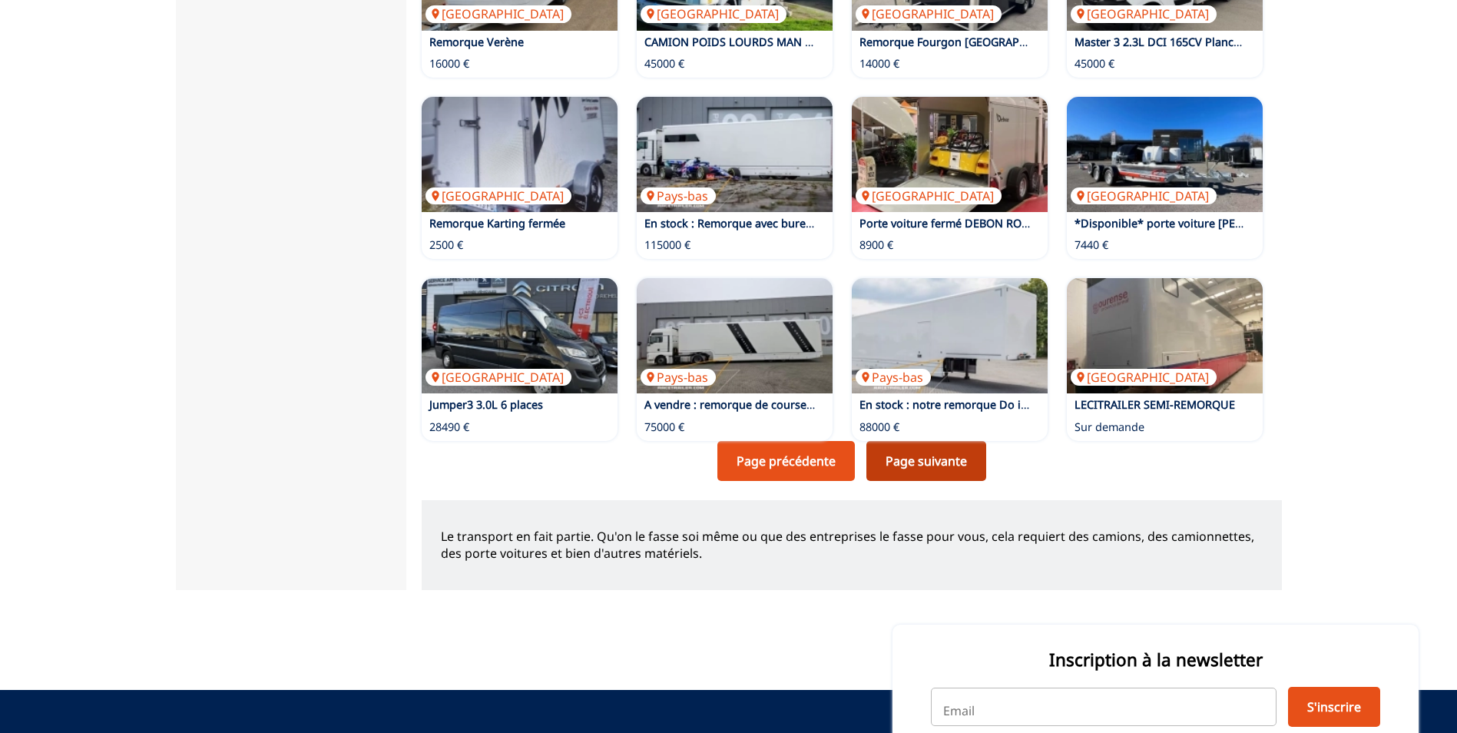  What do you see at coordinates (865, 223) in the screenshot?
I see `a: En stock : Remorque avec bureau LXRY à essence pouvant charger jusqu'à 4 voitures` at bounding box center [865, 223].